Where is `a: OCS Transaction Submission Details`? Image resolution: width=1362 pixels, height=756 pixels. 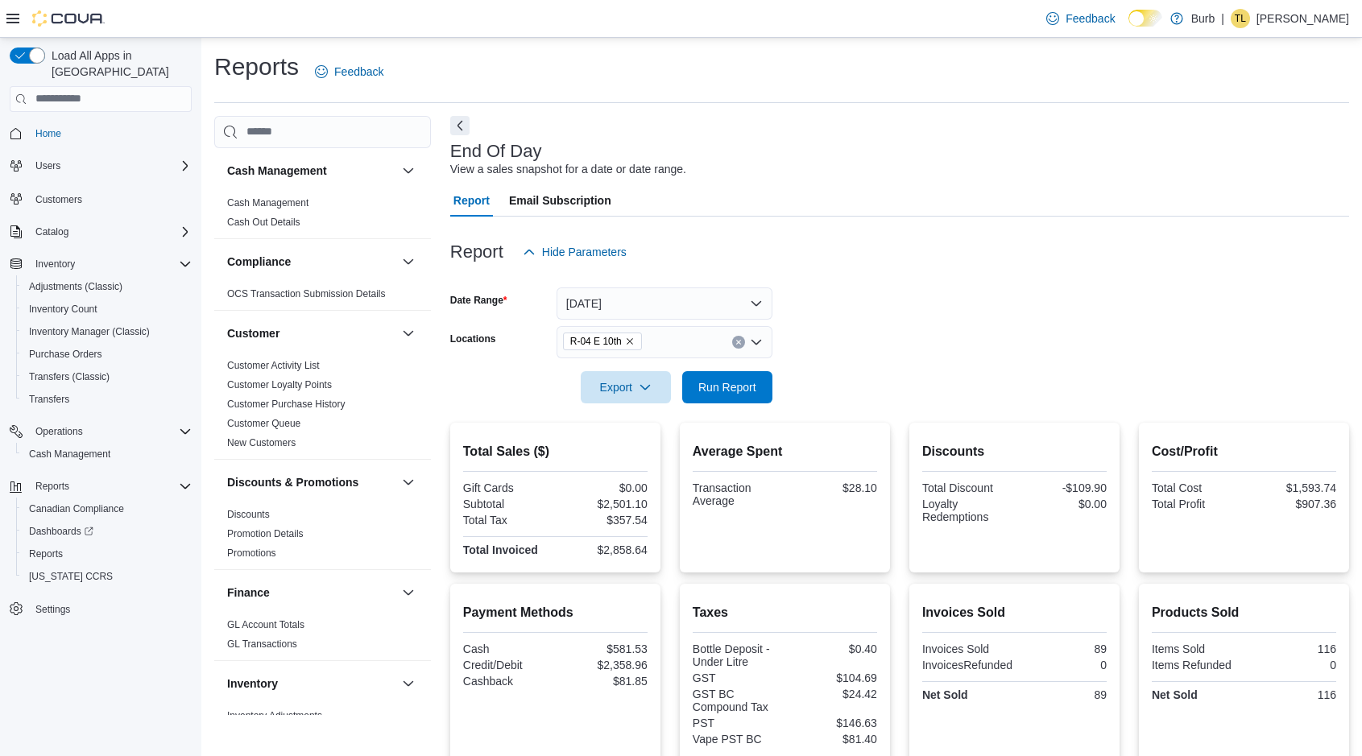
a: OCS Transaction Submission Details is located at coordinates (306, 294).